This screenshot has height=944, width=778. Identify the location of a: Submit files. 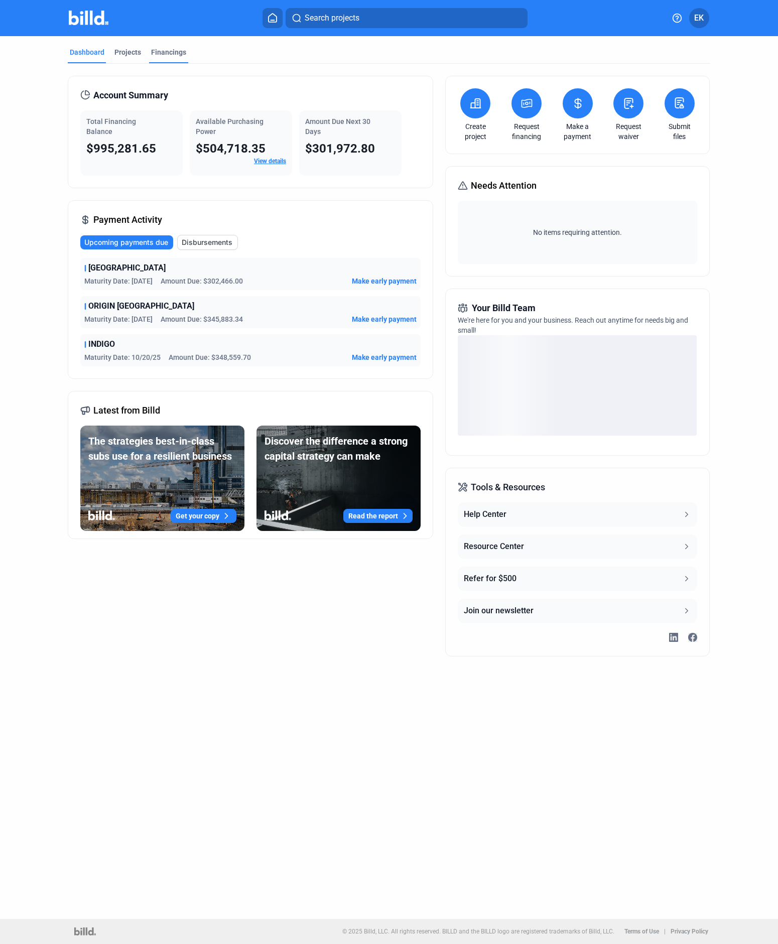
(680, 132).